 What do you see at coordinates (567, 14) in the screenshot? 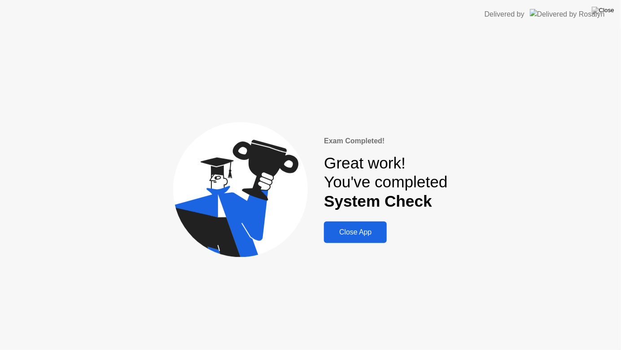
I see `img: Delivered by Rosalyn` at bounding box center [567, 14].